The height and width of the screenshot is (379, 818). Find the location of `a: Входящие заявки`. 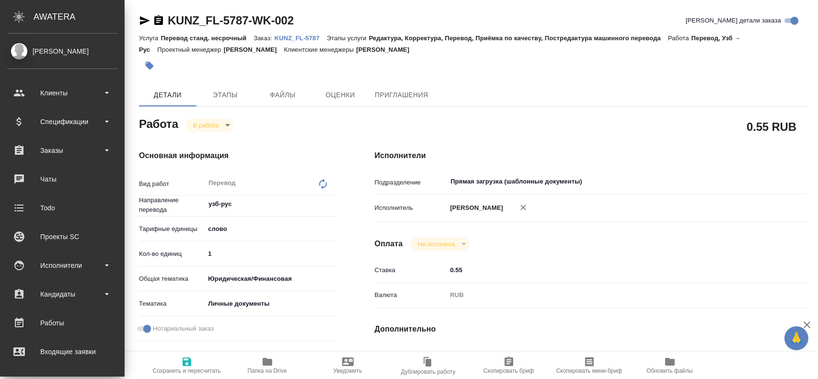

a: Входящие заявки is located at coordinates (62, 352).